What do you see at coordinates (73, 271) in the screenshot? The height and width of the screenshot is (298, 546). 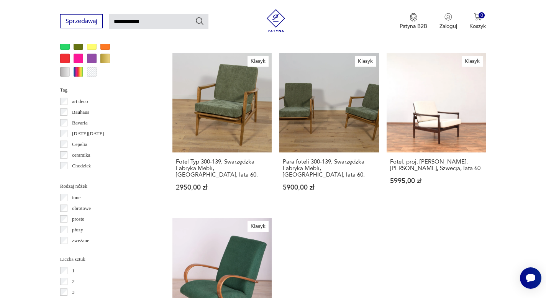 I see `p: 1` at bounding box center [73, 271].